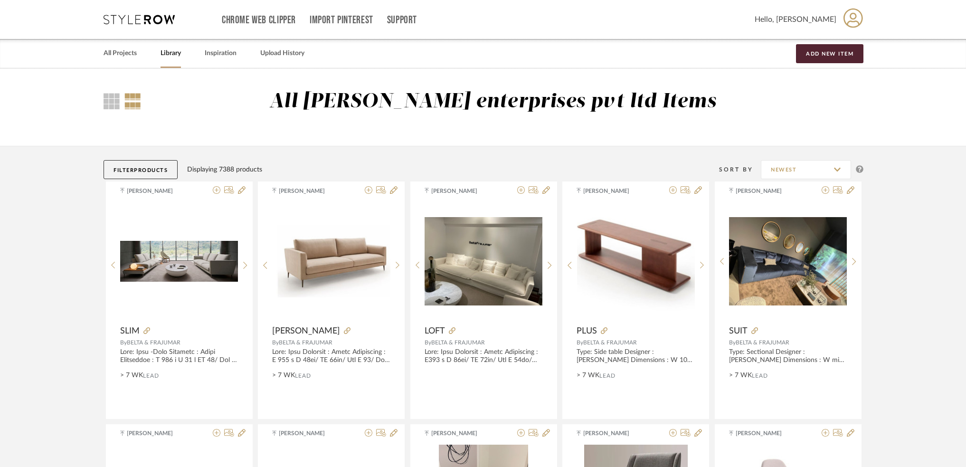 This screenshot has width=966, height=467. Describe the element at coordinates (587, 331) in the screenshot. I see `span: PLUS` at that location.